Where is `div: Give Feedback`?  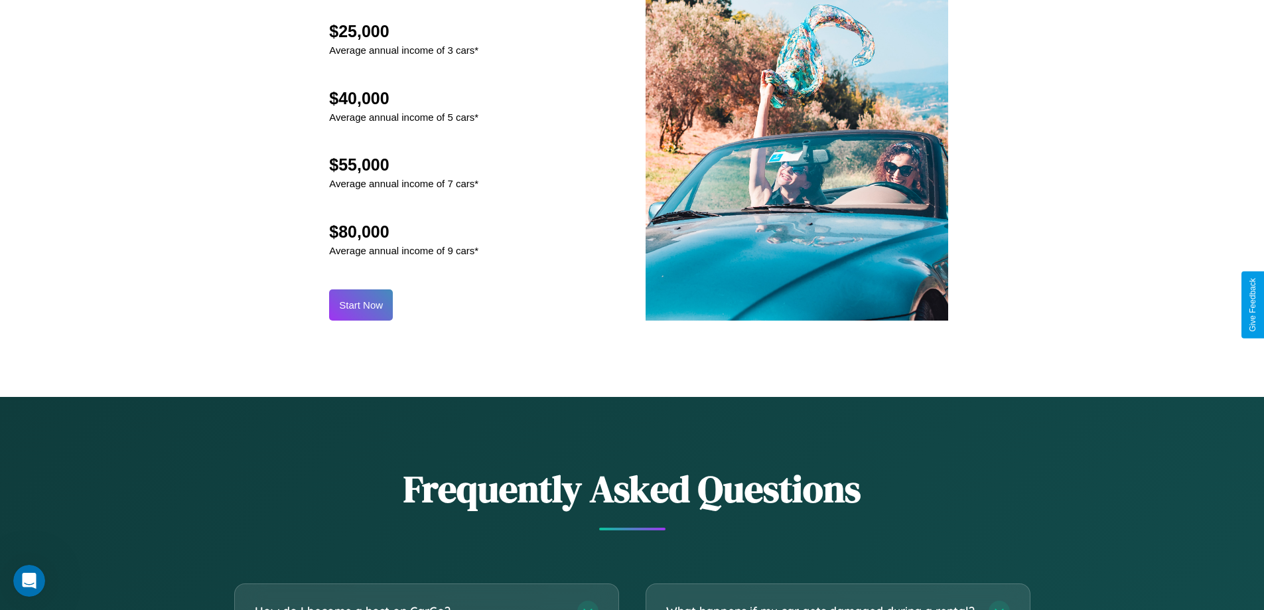
div: Give Feedback is located at coordinates (1252, 304).